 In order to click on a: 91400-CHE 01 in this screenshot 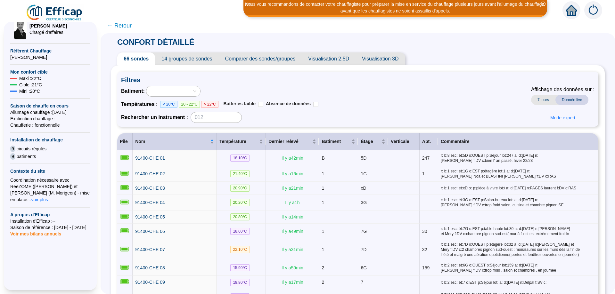, I will do `click(150, 158)`.